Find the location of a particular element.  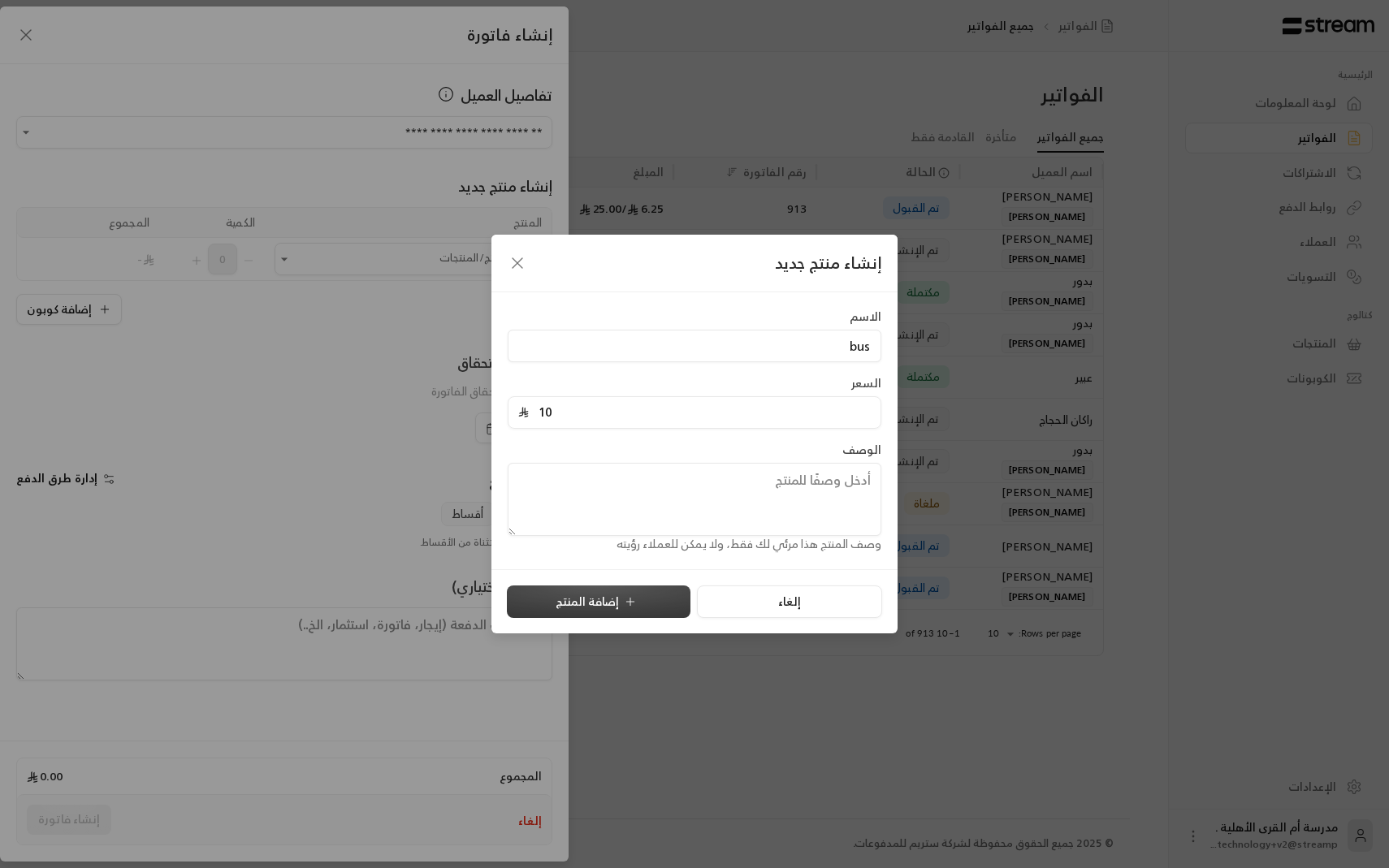

span: إنشاء منتج جديد is located at coordinates (828, 263).